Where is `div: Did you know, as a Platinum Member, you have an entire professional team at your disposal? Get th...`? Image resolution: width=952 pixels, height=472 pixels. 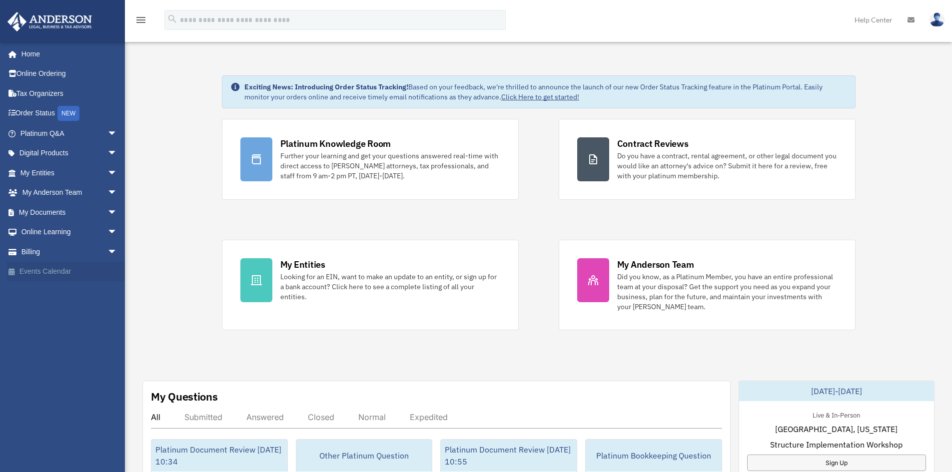 div: Did you know, as a Platinum Member, you have an entire professional team at your disposal? Get th... is located at coordinates (727, 292).